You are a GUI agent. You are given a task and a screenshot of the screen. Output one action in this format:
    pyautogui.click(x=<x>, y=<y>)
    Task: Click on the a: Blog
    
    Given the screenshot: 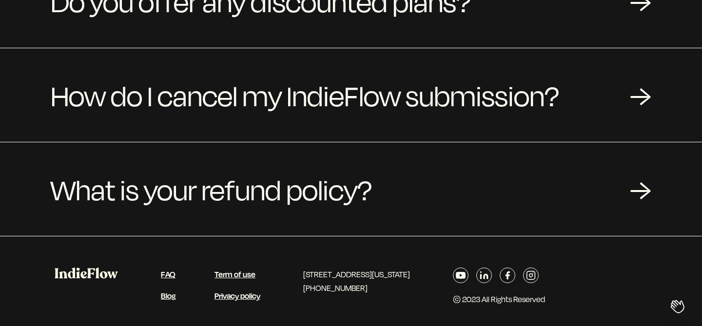 What is the action you would take?
    pyautogui.click(x=168, y=295)
    